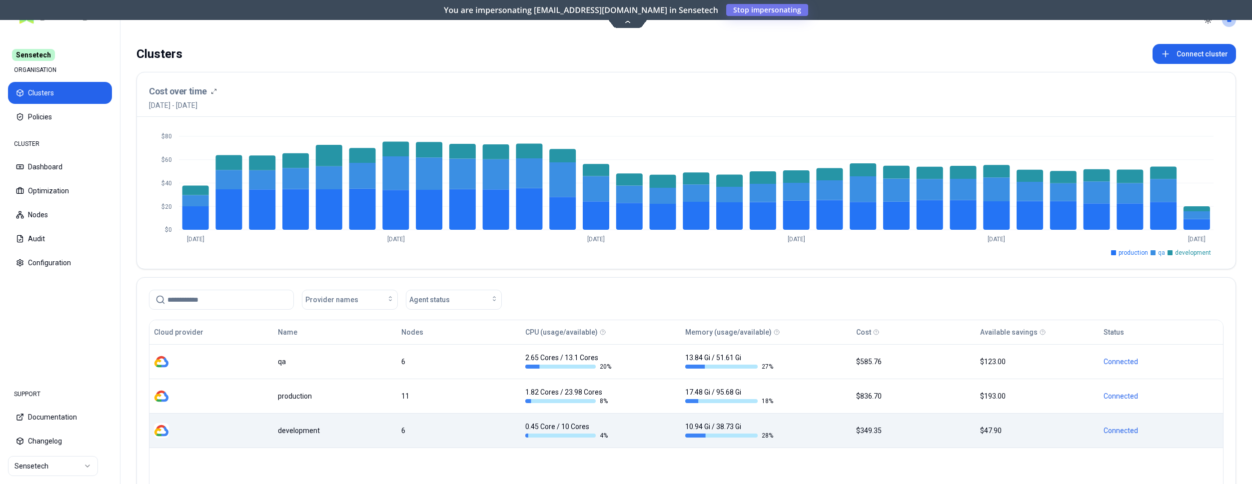 The width and height of the screenshot is (1252, 484). What do you see at coordinates (1133, 253) in the screenshot?
I see `span: production` at bounding box center [1133, 253].